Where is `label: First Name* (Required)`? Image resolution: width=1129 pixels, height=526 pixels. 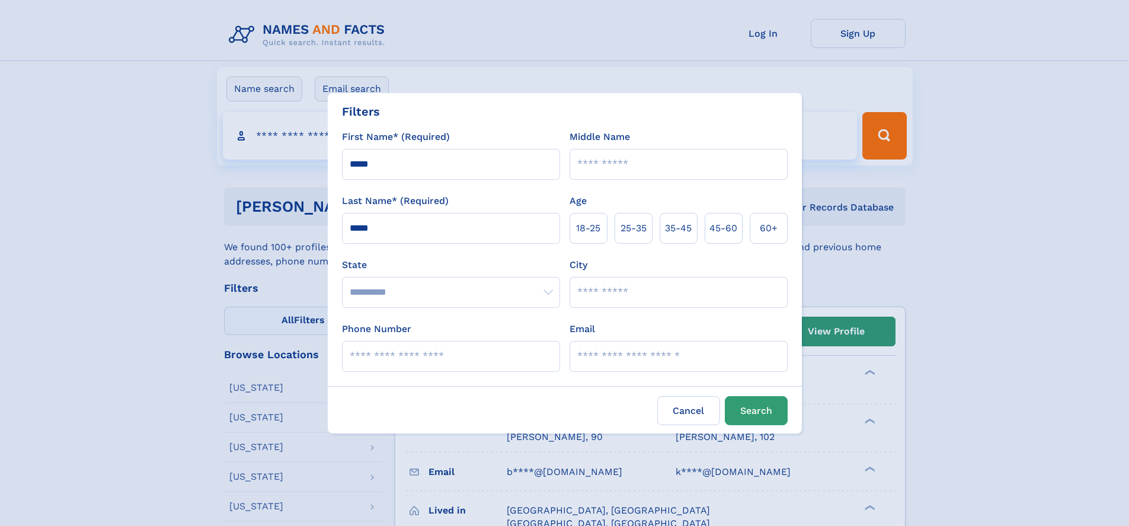
label: First Name* (Required) is located at coordinates (396, 137).